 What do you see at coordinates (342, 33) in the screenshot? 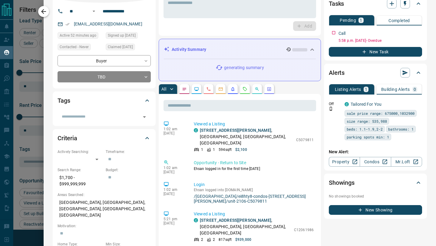
I see `p: Call` at bounding box center [342, 33].